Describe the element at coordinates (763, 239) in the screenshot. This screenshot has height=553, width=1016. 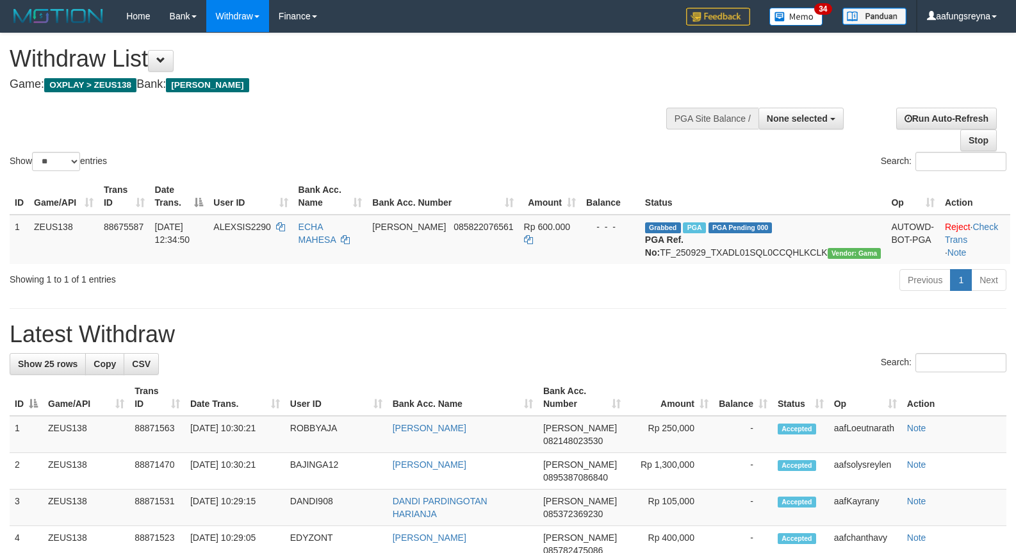
I see `td: TF_250929_TXADL01SQL0CCQHLKCLK` at that location.